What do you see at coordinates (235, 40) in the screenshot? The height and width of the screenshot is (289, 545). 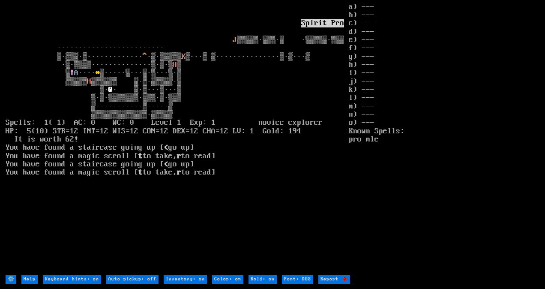 I see `font: J` at bounding box center [235, 40].